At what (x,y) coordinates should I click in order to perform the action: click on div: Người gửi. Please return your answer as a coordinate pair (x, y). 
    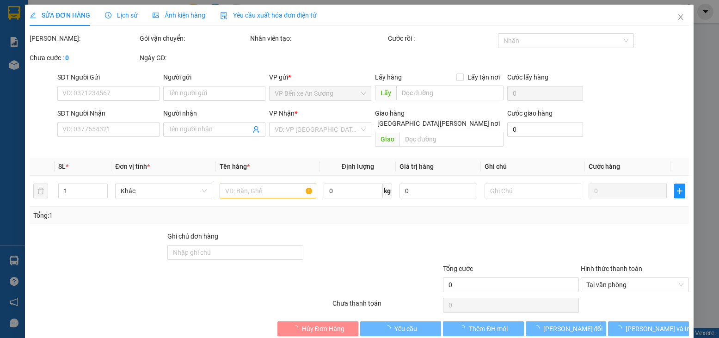
    Looking at the image, I should click on (214, 77).